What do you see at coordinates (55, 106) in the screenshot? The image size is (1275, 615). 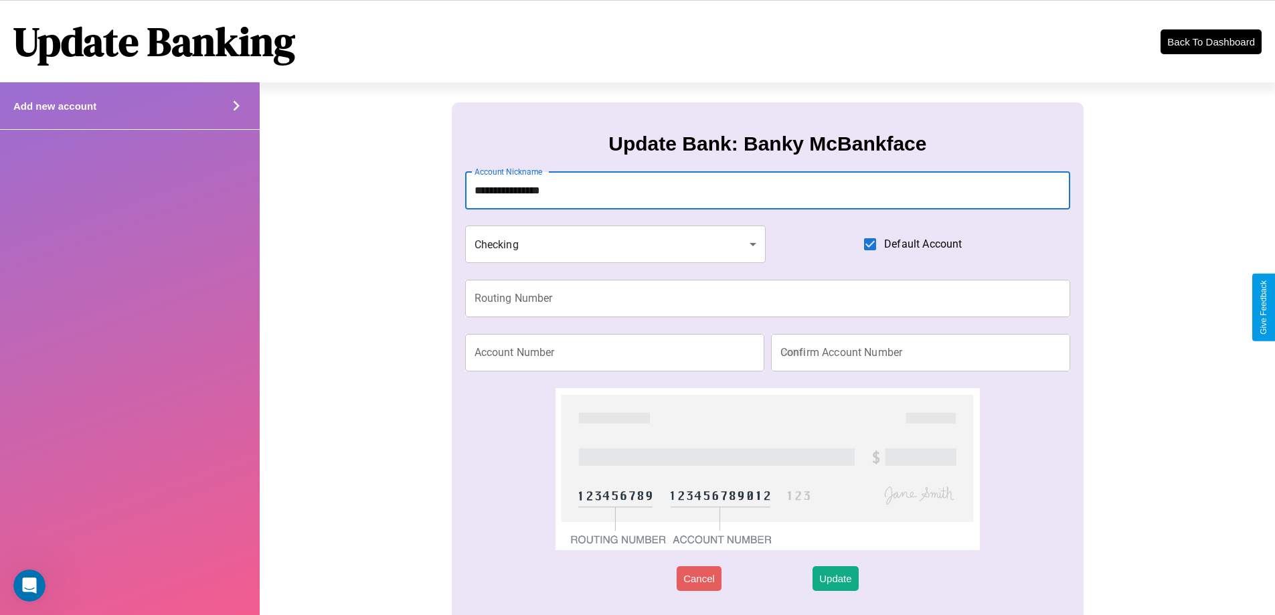 I see `h4: Add new account` at bounding box center [55, 106].